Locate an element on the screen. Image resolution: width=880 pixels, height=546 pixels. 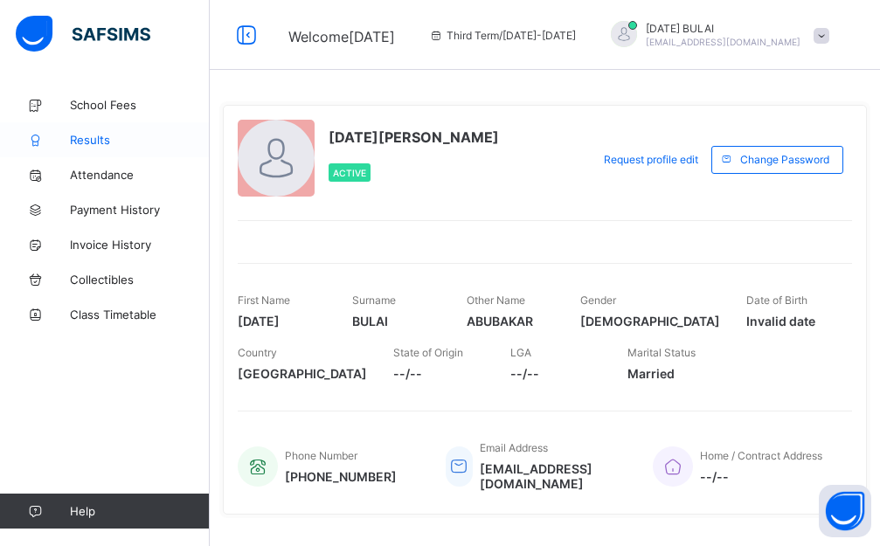
button: Open asap is located at coordinates (845, 511).